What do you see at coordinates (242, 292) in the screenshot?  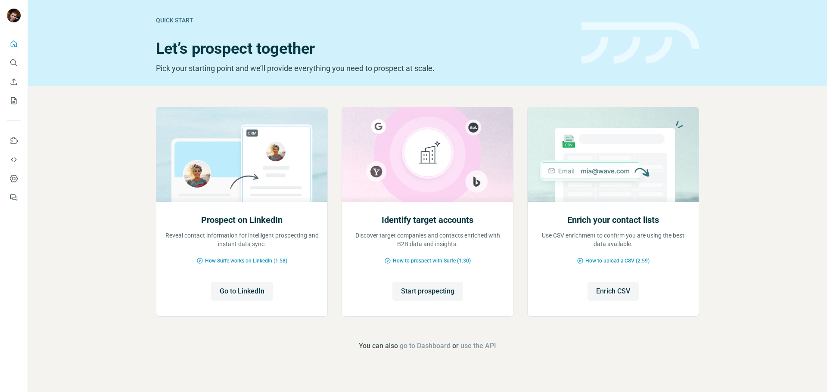 I see `button: Go to LinkedIn` at bounding box center [242, 292].